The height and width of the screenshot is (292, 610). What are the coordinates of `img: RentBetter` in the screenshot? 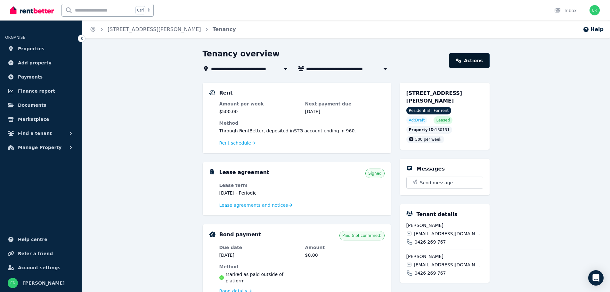 It's located at (32, 10).